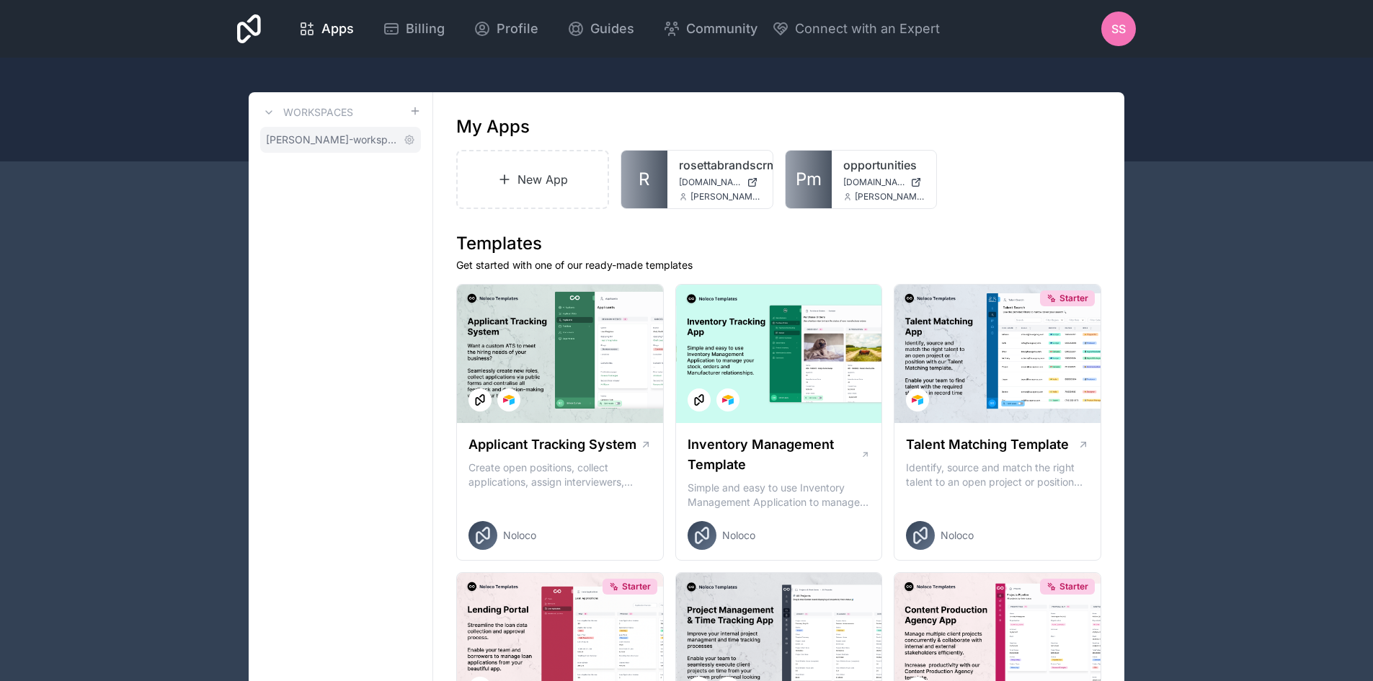  Describe the element at coordinates (809, 179) in the screenshot. I see `span: Pm` at that location.